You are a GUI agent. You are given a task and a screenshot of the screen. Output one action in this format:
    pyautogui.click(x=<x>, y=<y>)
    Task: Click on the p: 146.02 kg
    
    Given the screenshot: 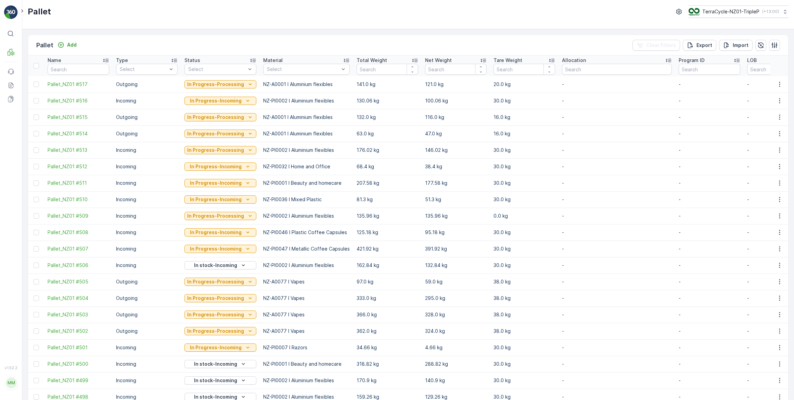 What is the action you would take?
    pyautogui.click(x=456, y=150)
    